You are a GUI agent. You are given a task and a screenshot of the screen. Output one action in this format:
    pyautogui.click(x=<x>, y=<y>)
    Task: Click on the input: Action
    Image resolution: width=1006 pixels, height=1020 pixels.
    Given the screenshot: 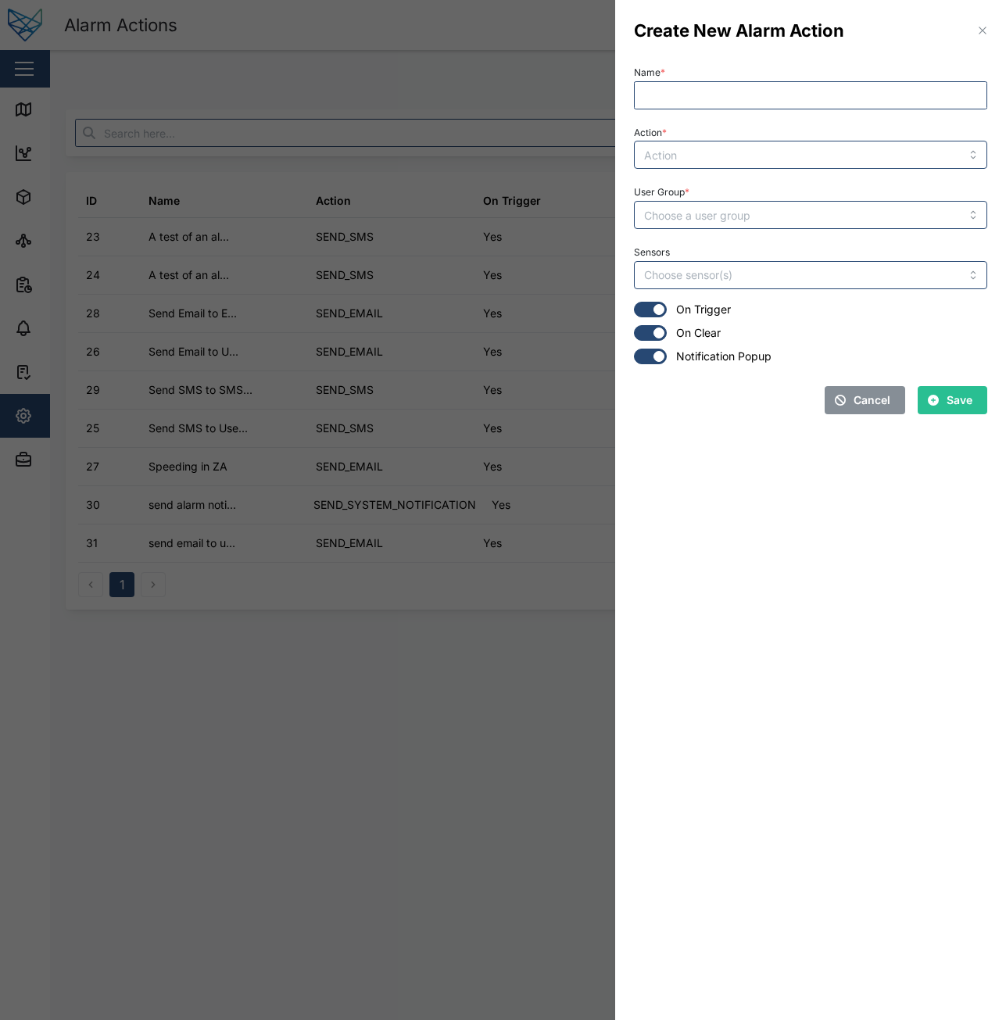 What is the action you would take?
    pyautogui.click(x=811, y=155)
    